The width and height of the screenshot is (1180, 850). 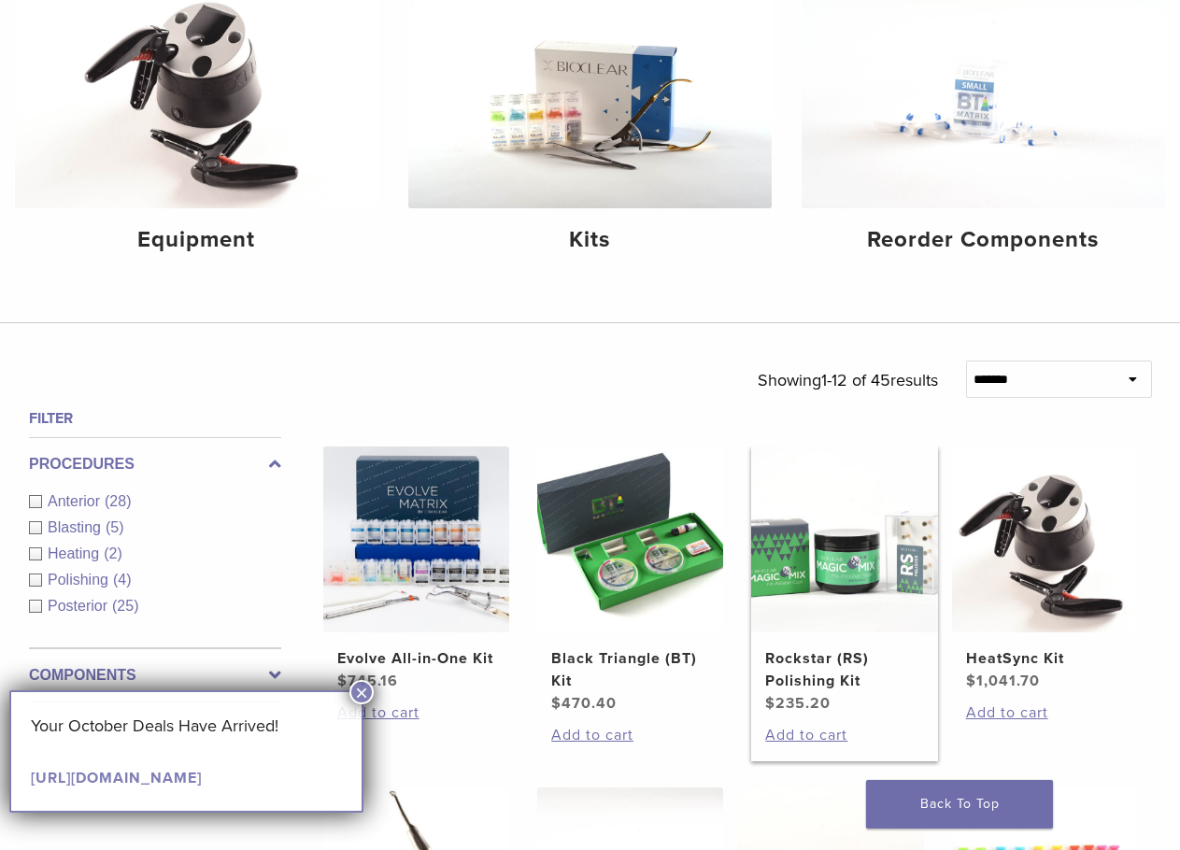 I want to click on h2: Black Triangle (BT) Kit, so click(x=630, y=670).